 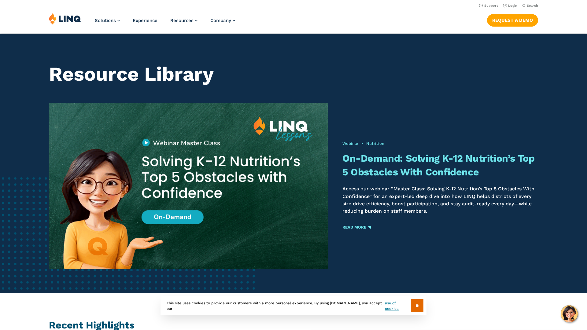 What do you see at coordinates (182, 20) in the screenshot?
I see `span: Resources` at bounding box center [182, 20].